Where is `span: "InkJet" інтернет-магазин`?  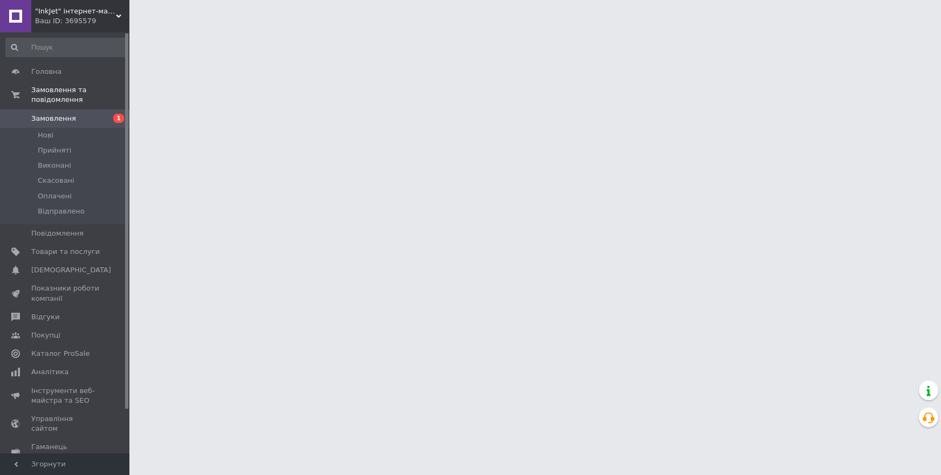
span: "InkJet" інтернет-магазин is located at coordinates (76, 11).